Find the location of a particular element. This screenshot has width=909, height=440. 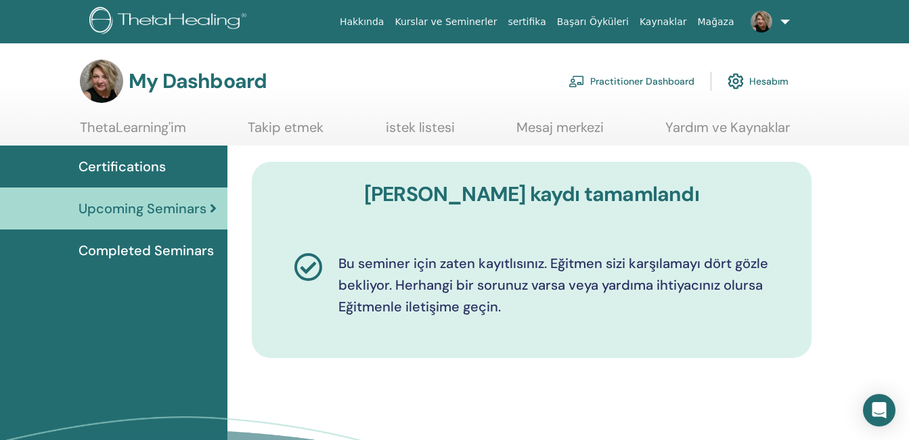

a: Kurslar ve Seminerler is located at coordinates (446, 22).